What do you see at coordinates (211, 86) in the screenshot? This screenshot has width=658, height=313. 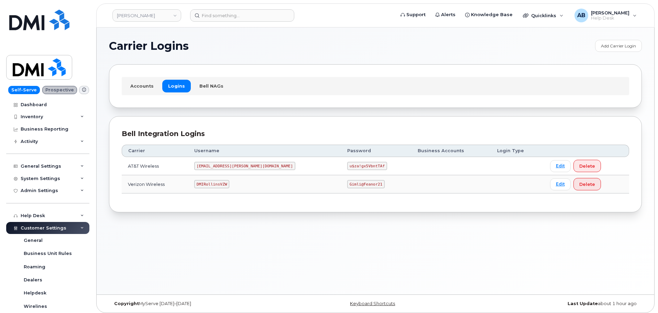 I see `a: Bell NAGs` at bounding box center [211, 86].